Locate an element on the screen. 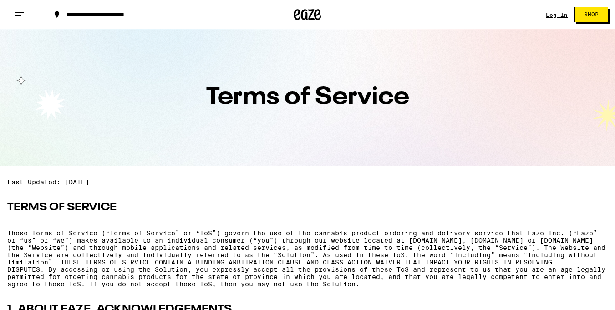 The width and height of the screenshot is (615, 310). p: These Terms of Service (“Terms of Service” or “ToS”) govern the use of the cannabis product order... is located at coordinates (307, 259).